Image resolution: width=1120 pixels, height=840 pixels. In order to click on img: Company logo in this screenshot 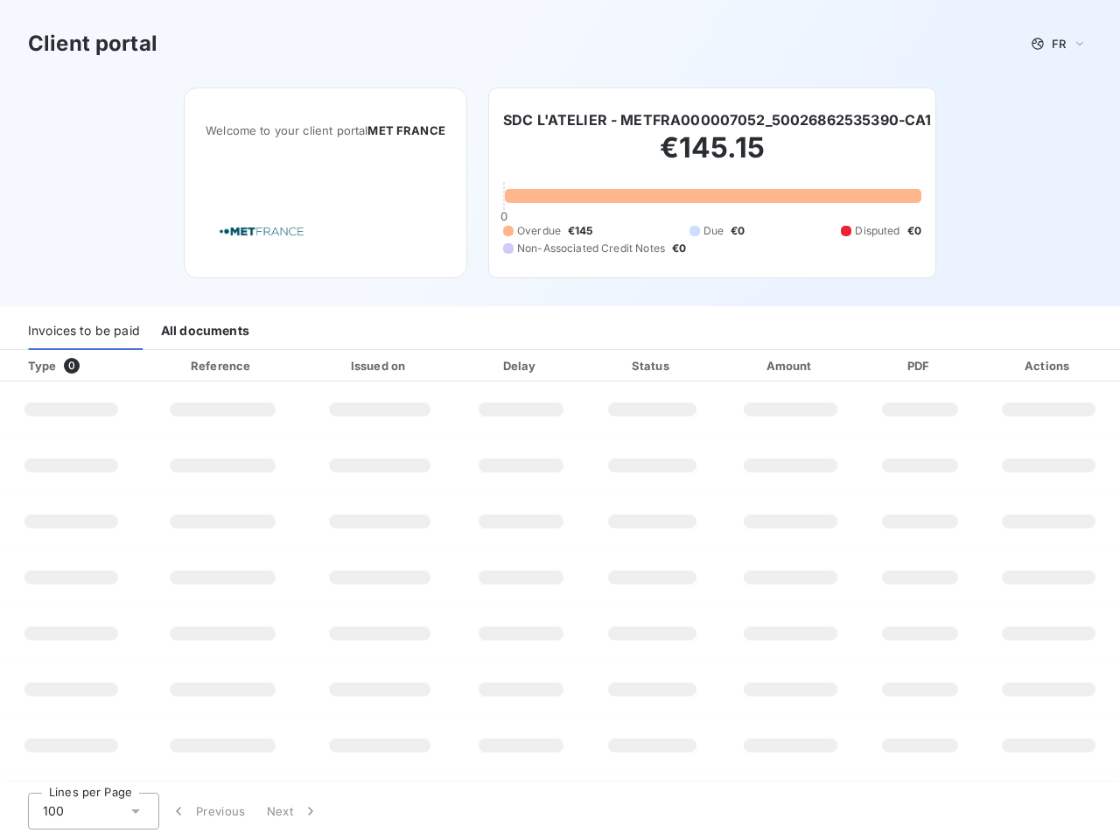, I will do `click(262, 231)`.